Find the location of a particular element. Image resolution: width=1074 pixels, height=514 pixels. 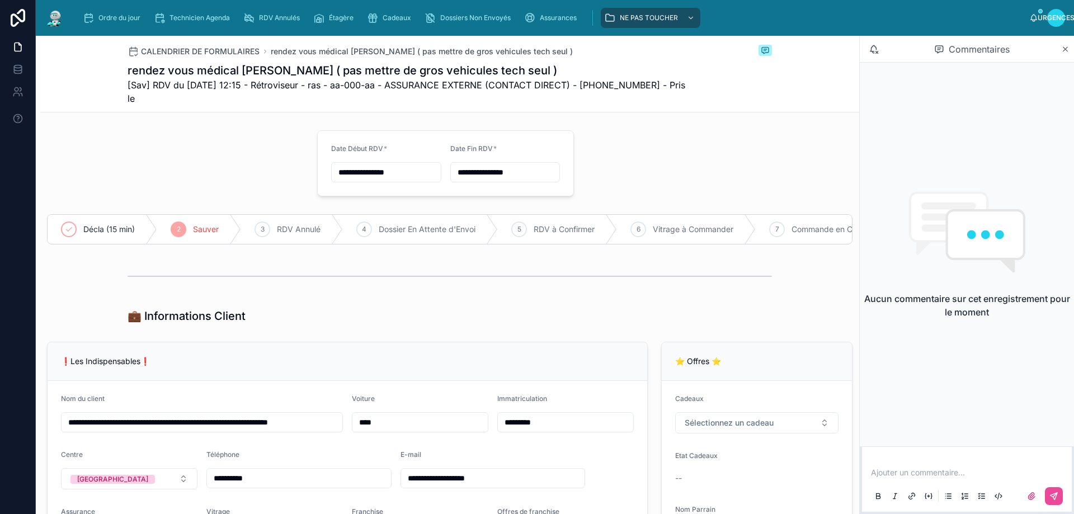

font: Technicien Agenda is located at coordinates (200, 17).